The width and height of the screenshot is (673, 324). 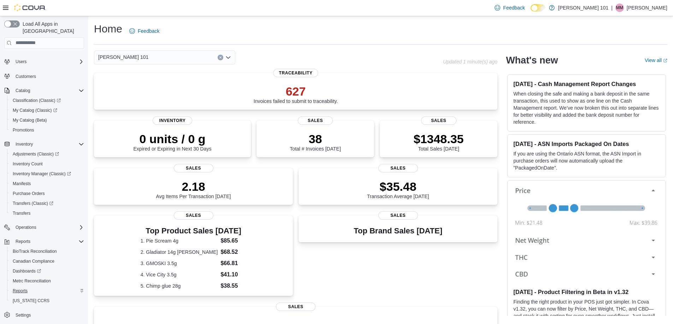 I want to click on dt: 3. GMOSKI 3.5g, so click(x=179, y=264).